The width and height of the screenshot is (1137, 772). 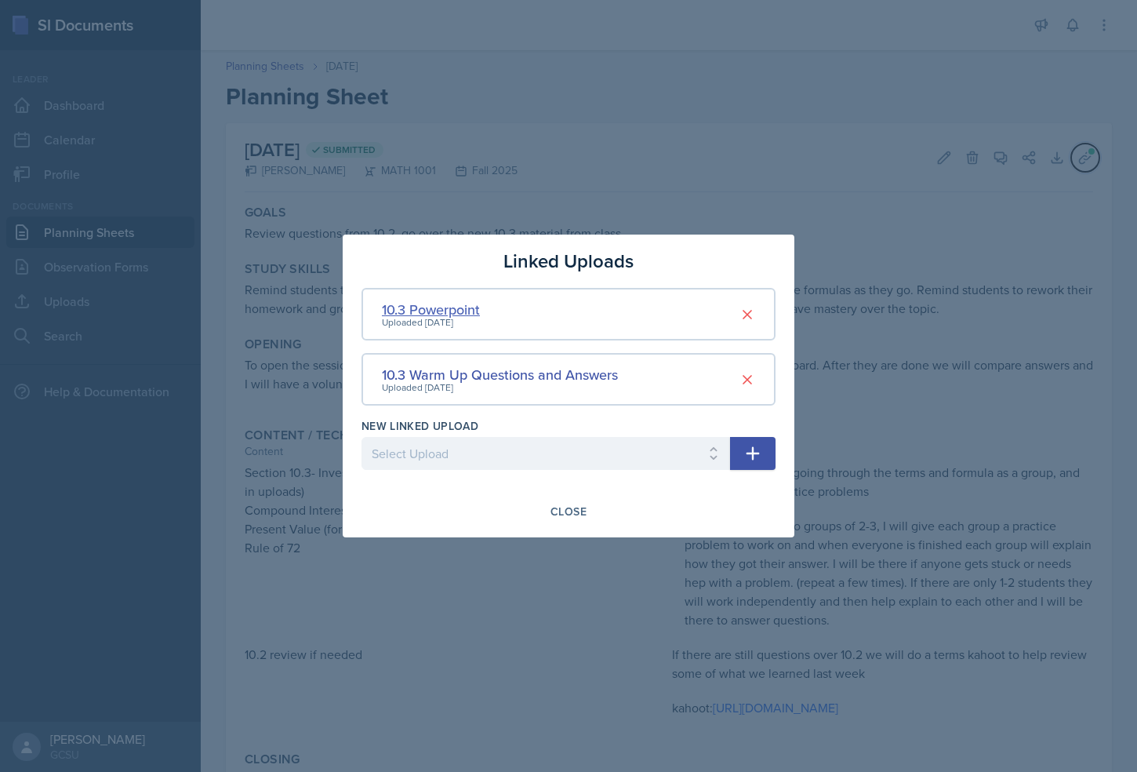 I want to click on div: 10.3 Powerpoint, so click(x=431, y=309).